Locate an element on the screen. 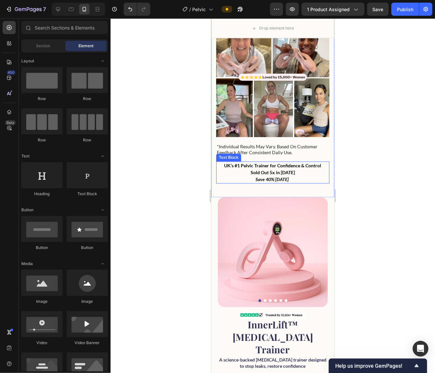  span: Save is located at coordinates (378, 9).